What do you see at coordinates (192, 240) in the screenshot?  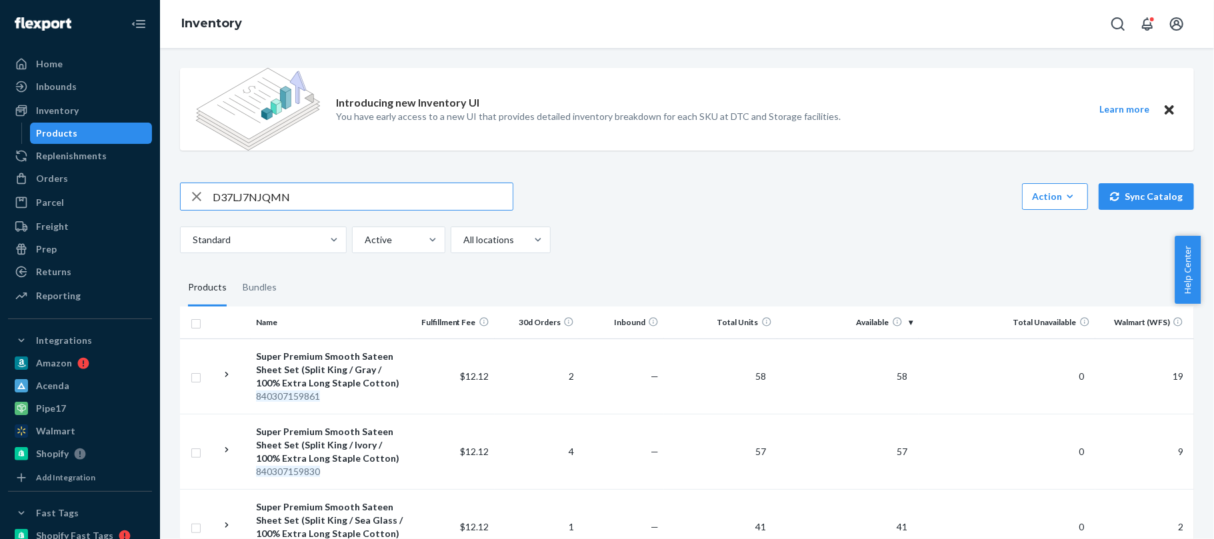 I see `input: Standard` at bounding box center [192, 240].